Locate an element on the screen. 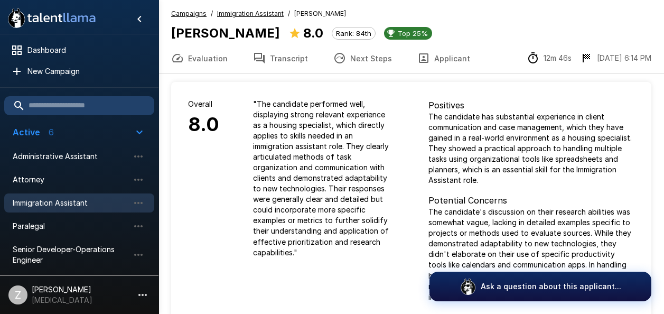  p: " The candidate performed well, displaying strong relevant experience as a housing specialist, wh... is located at coordinates (324, 178).